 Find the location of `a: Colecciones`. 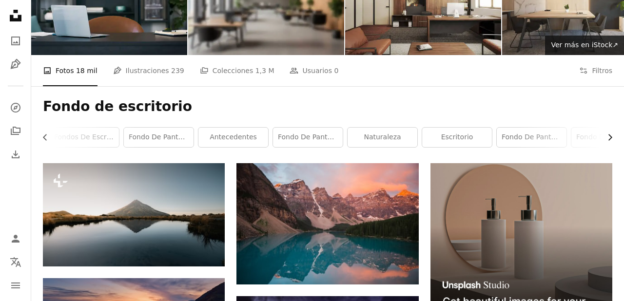

a: Colecciones is located at coordinates (16, 131).